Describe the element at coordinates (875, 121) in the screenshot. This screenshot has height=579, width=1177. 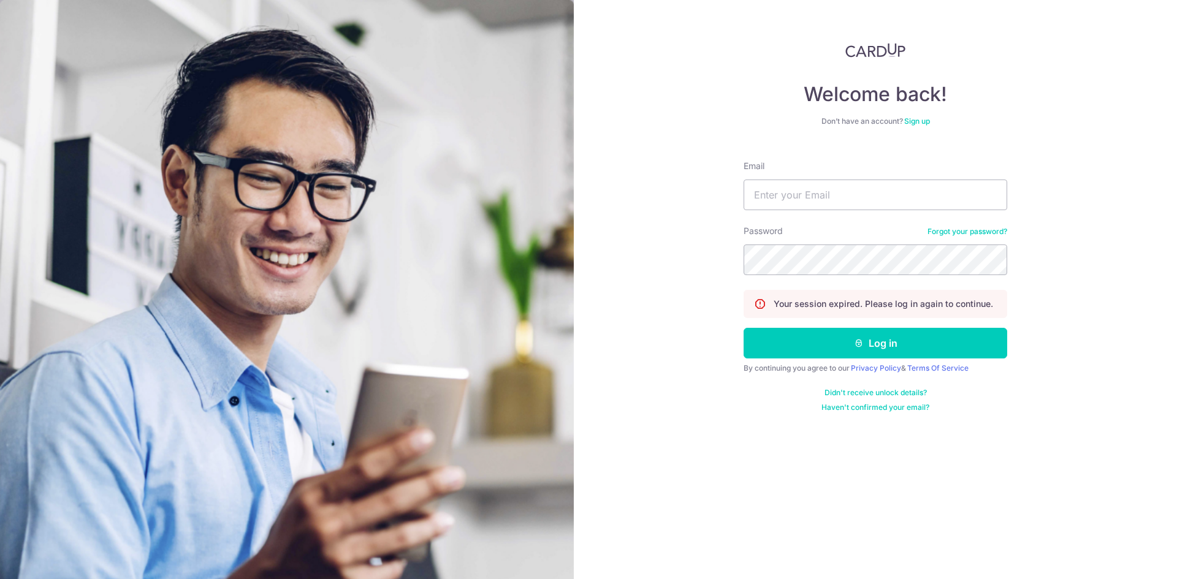
I see `div: Don’t have an account?` at that location.